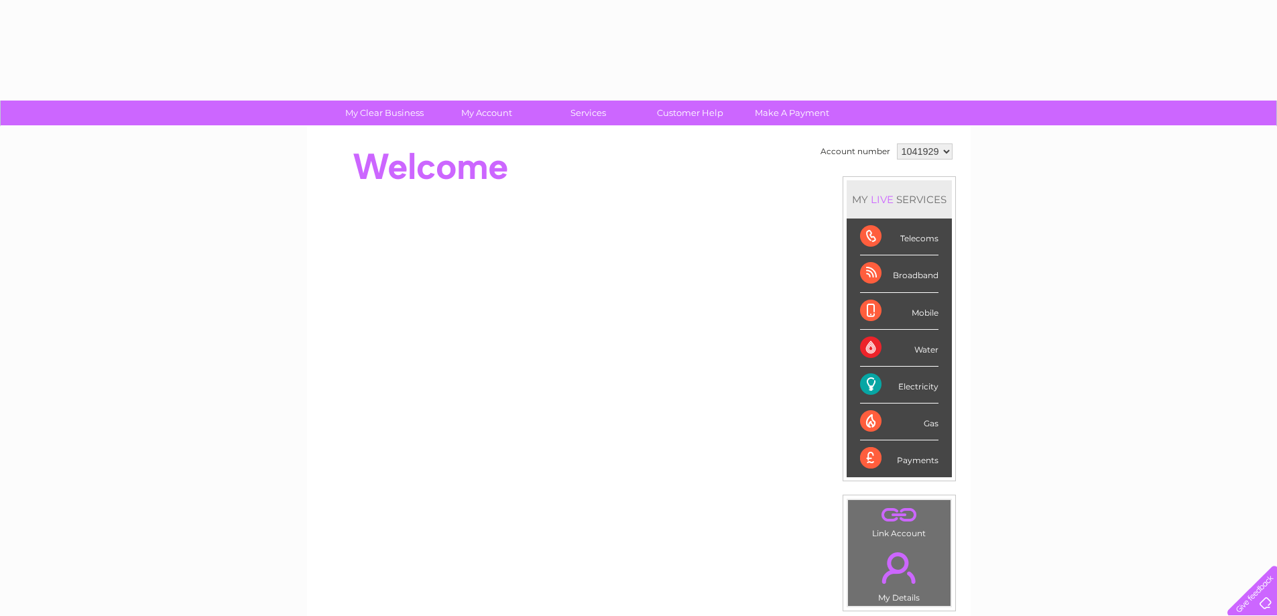 The width and height of the screenshot is (1277, 616). Describe the element at coordinates (899, 348) in the screenshot. I see `div: Water` at that location.